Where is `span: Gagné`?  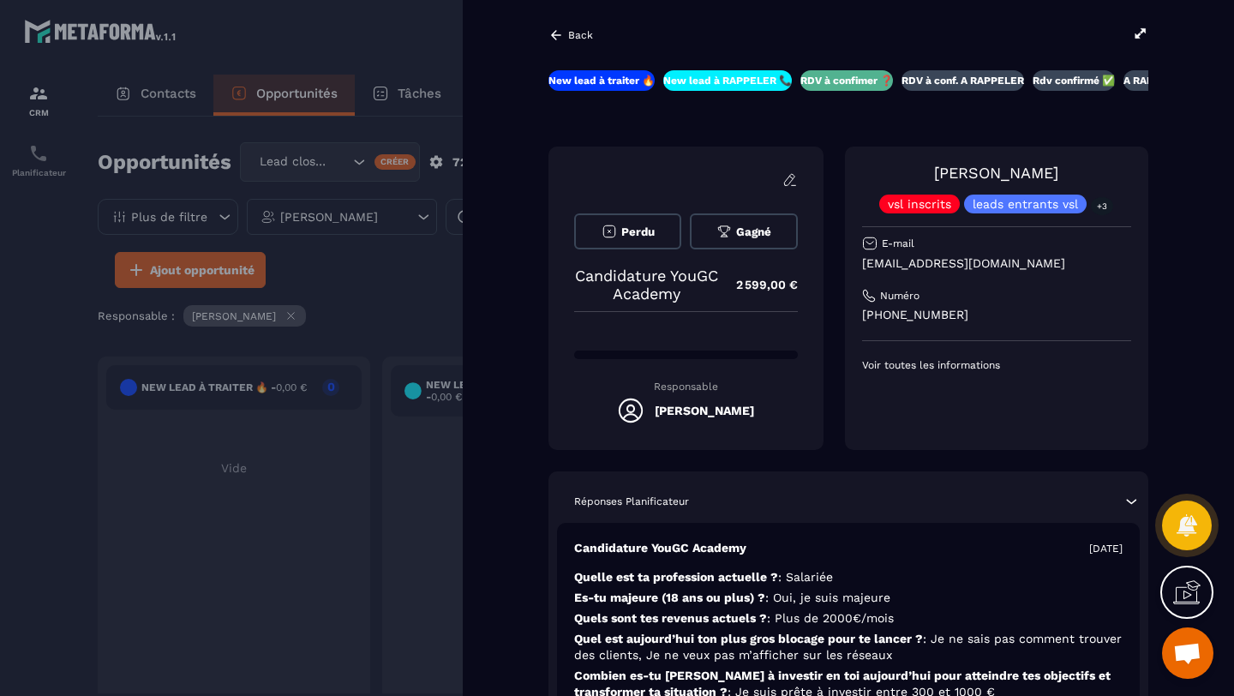 span: Gagné is located at coordinates (753, 231).